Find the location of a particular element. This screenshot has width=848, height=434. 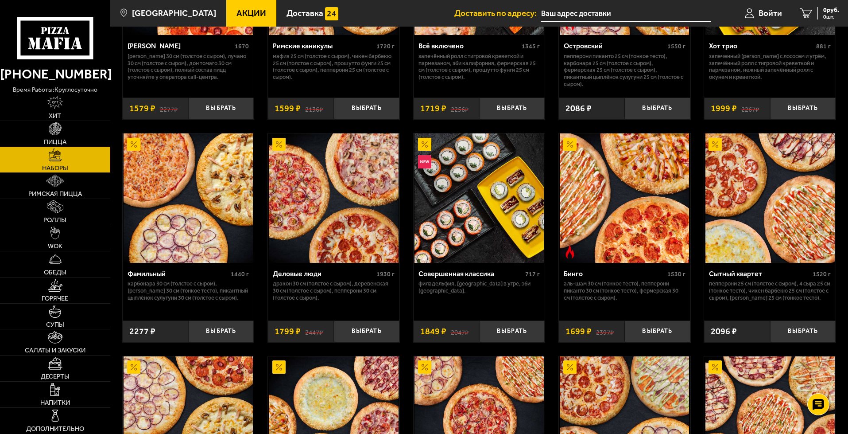

span: Горячее is located at coordinates (55, 298).